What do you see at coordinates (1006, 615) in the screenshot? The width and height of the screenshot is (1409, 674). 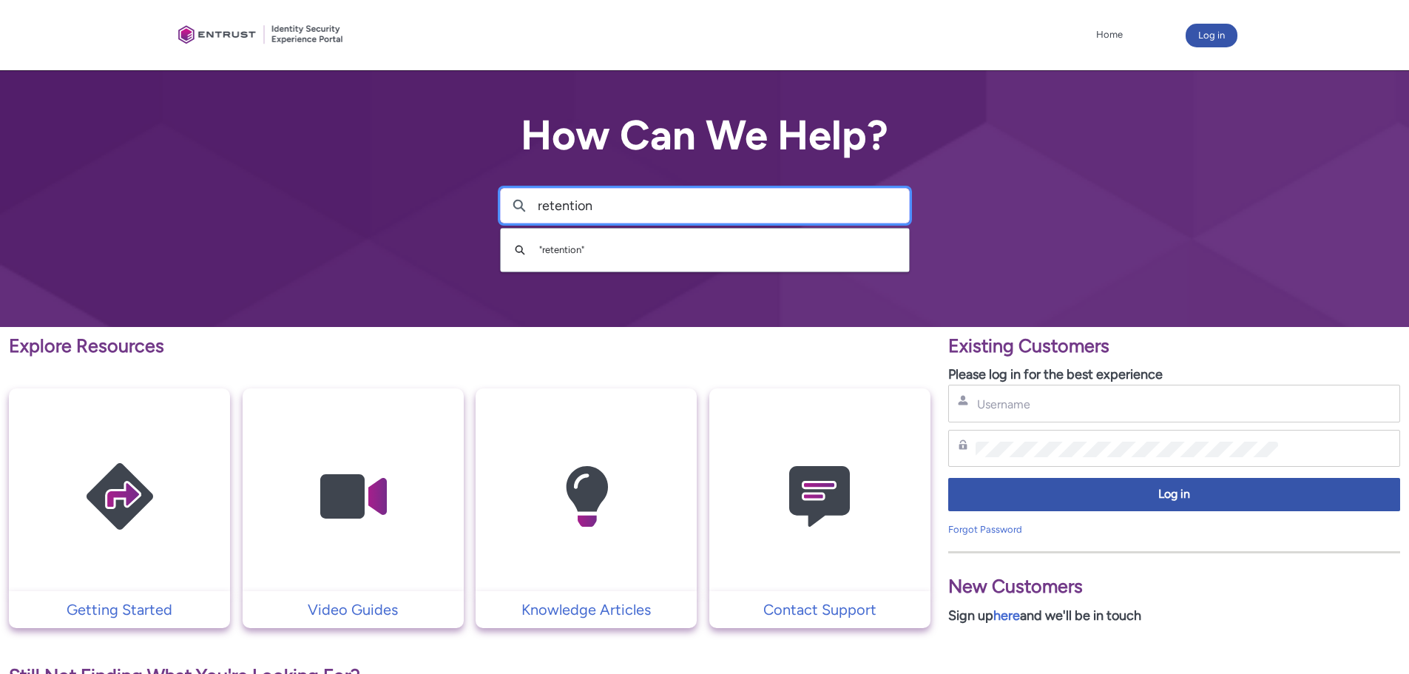 I see `a: here` at bounding box center [1006, 615].